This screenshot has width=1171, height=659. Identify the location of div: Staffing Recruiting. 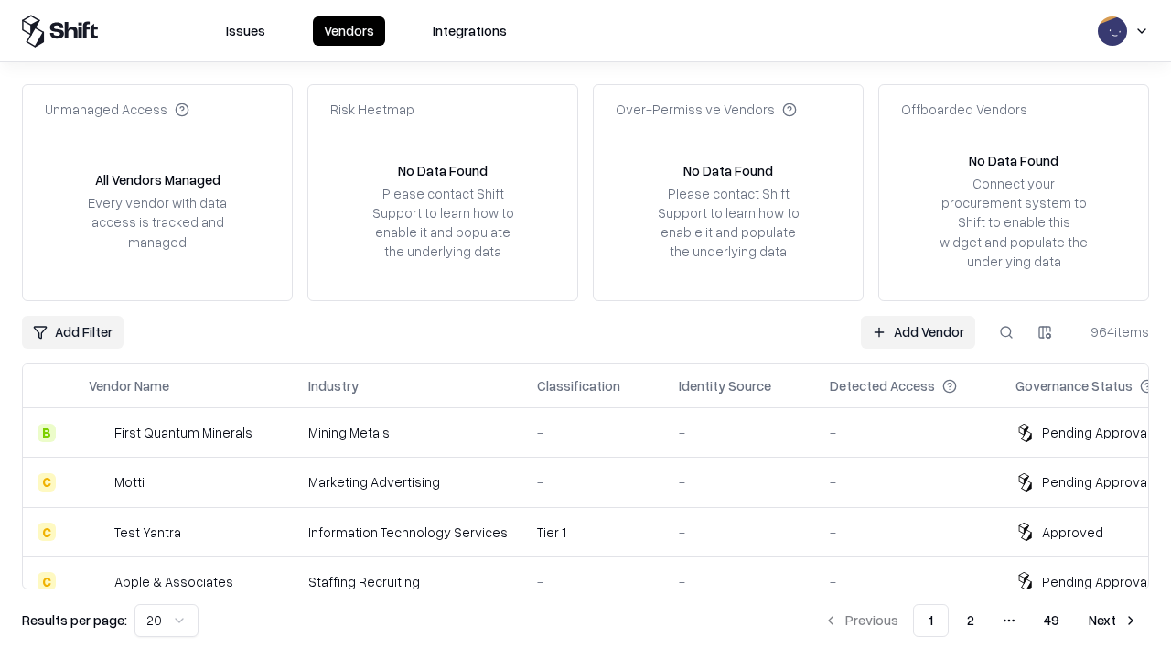
(408, 581).